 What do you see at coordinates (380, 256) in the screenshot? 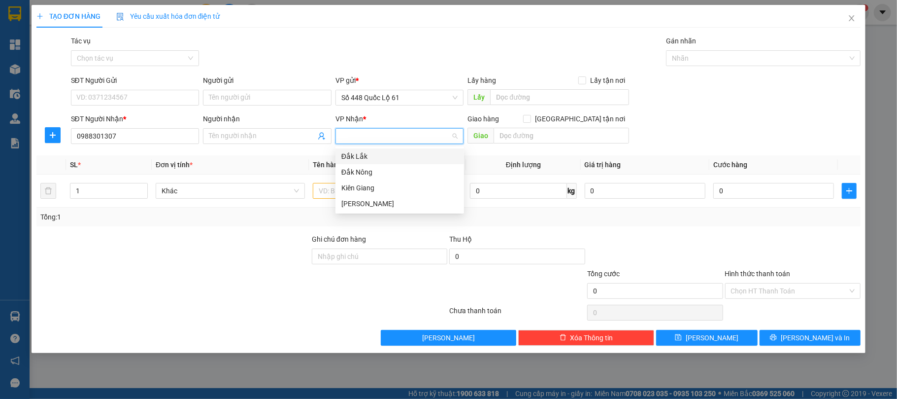
I see `input: Ghi chú đơn hàng` at bounding box center [380, 256].